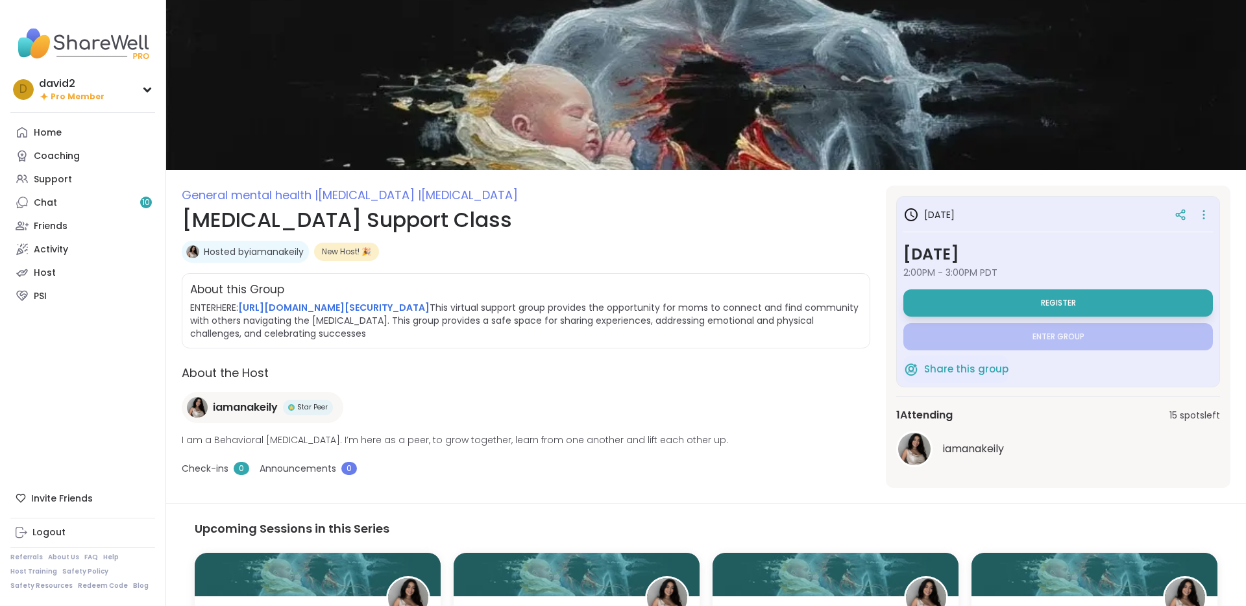 This screenshot has width=1246, height=606. Describe the element at coordinates (298, 468) in the screenshot. I see `span: Announcements` at that location.